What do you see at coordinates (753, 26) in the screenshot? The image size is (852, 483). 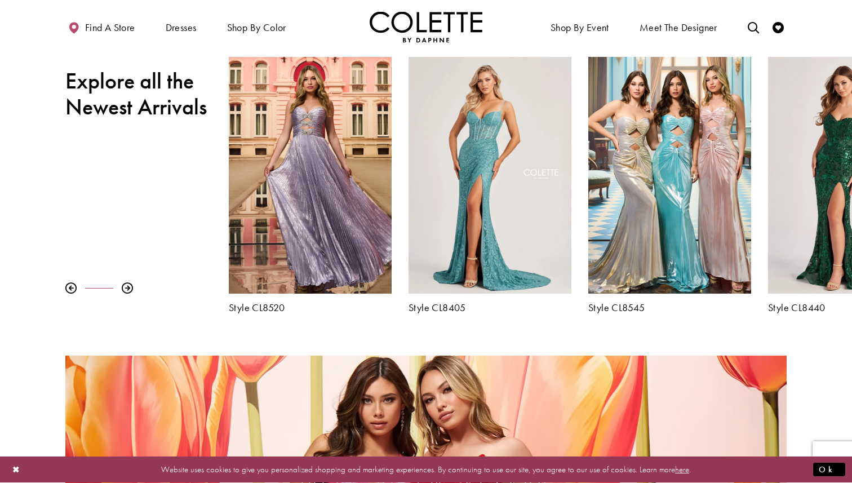 I see `a: Toggle search` at bounding box center [753, 26].